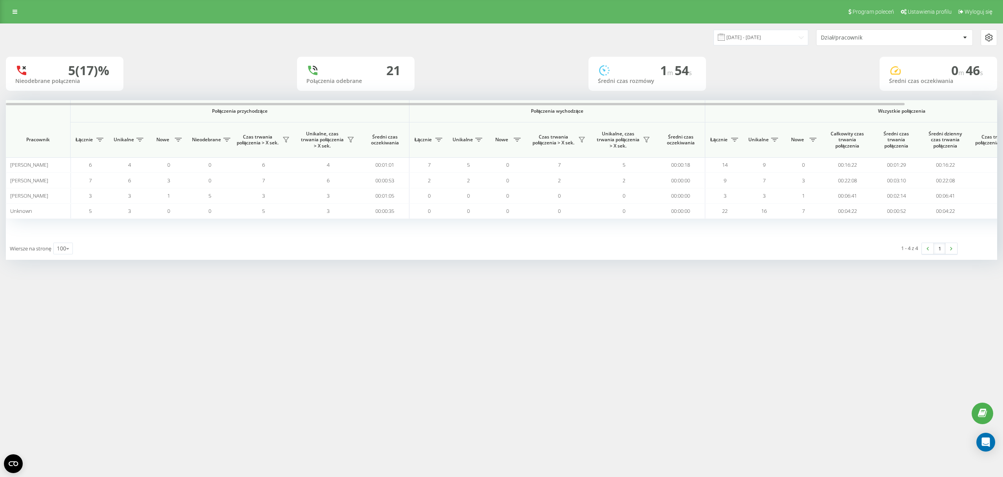  Describe the element at coordinates (961, 73) in the screenshot. I see `span: m` at that location.